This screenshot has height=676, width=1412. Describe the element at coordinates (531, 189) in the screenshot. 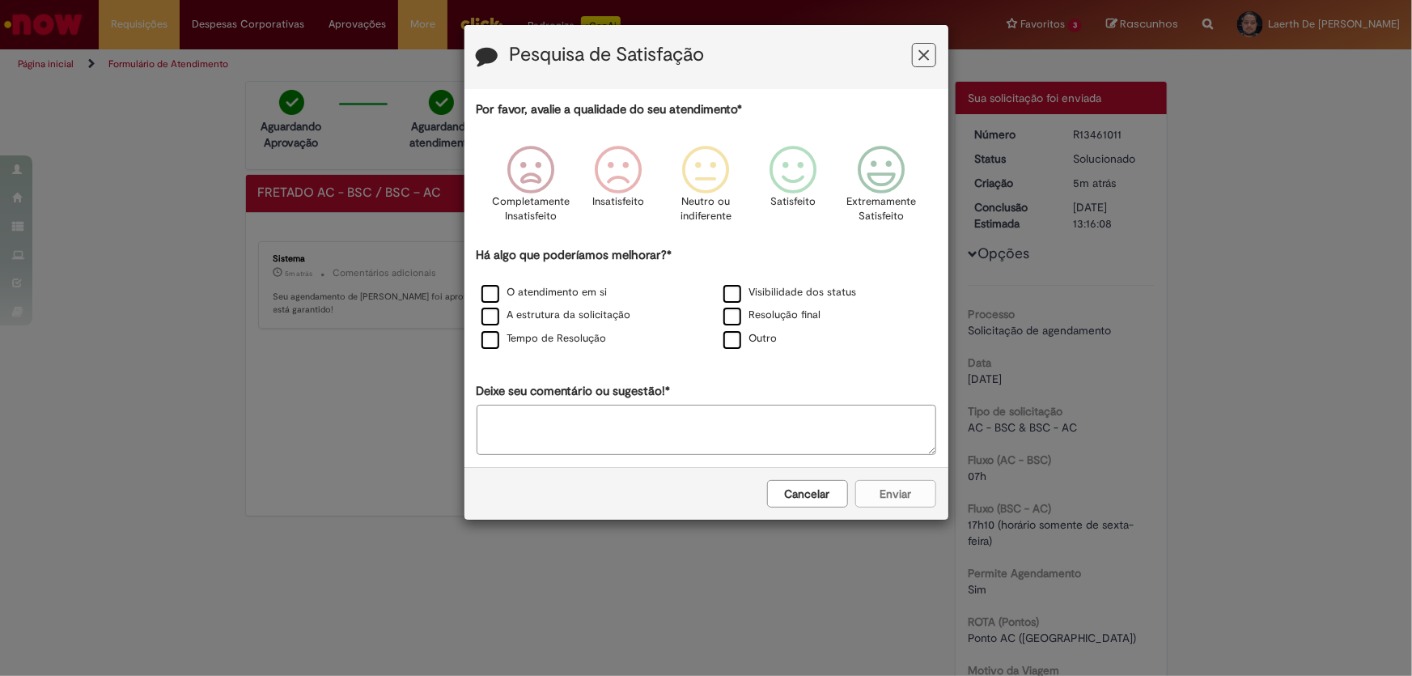

I see `div: Completamente Insatisfeito` at that location.